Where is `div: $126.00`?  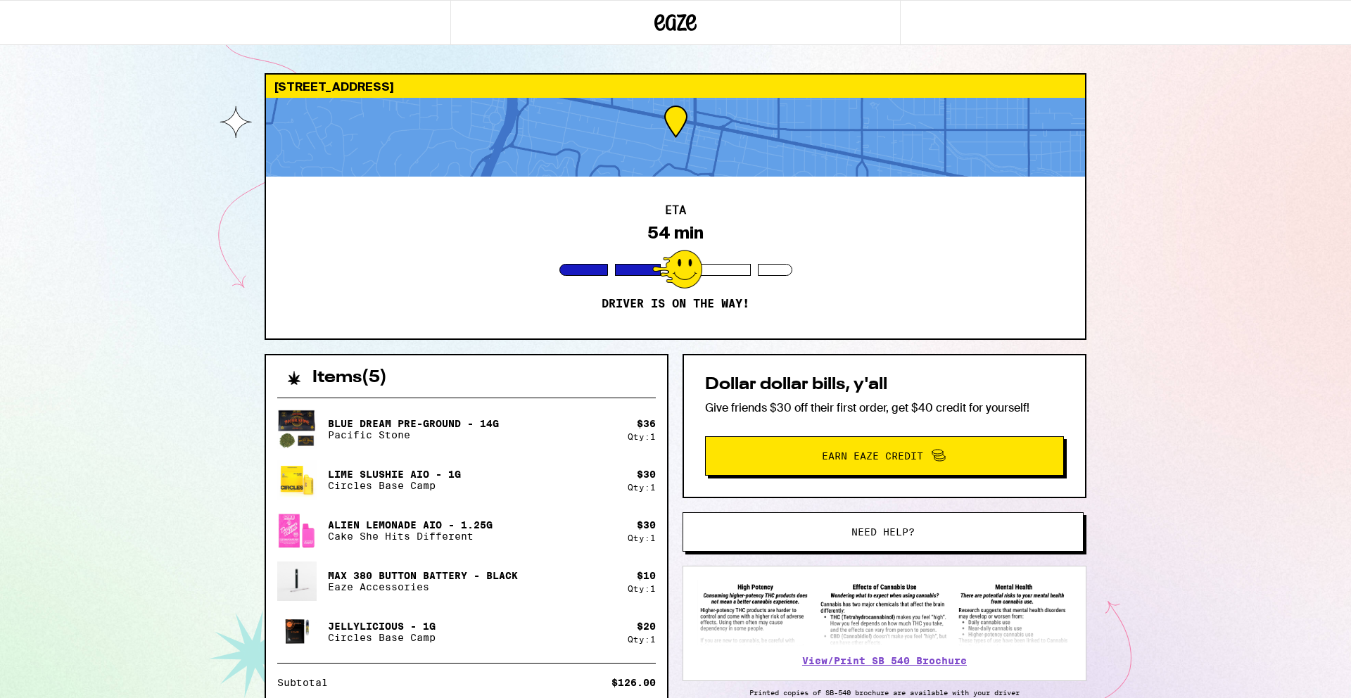
div: $126.00 is located at coordinates (633, 682).